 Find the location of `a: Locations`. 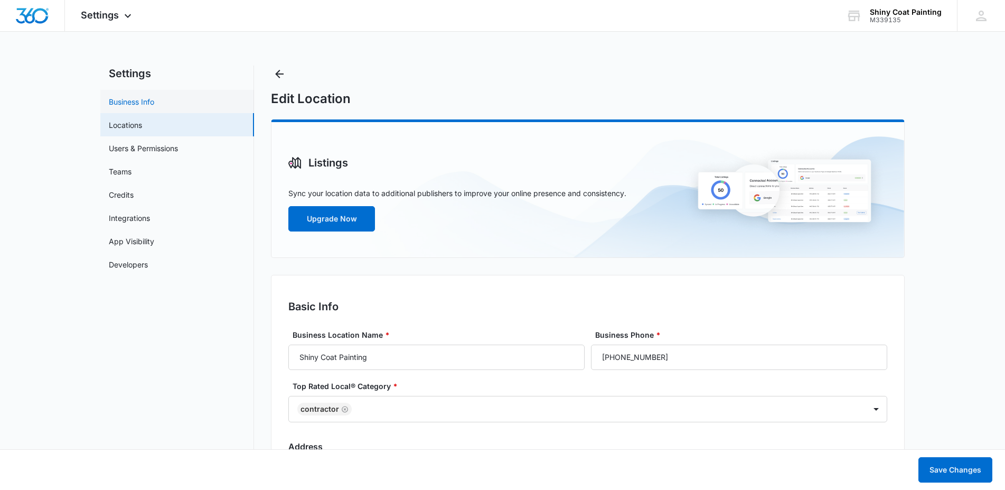

a: Locations is located at coordinates (125, 125).